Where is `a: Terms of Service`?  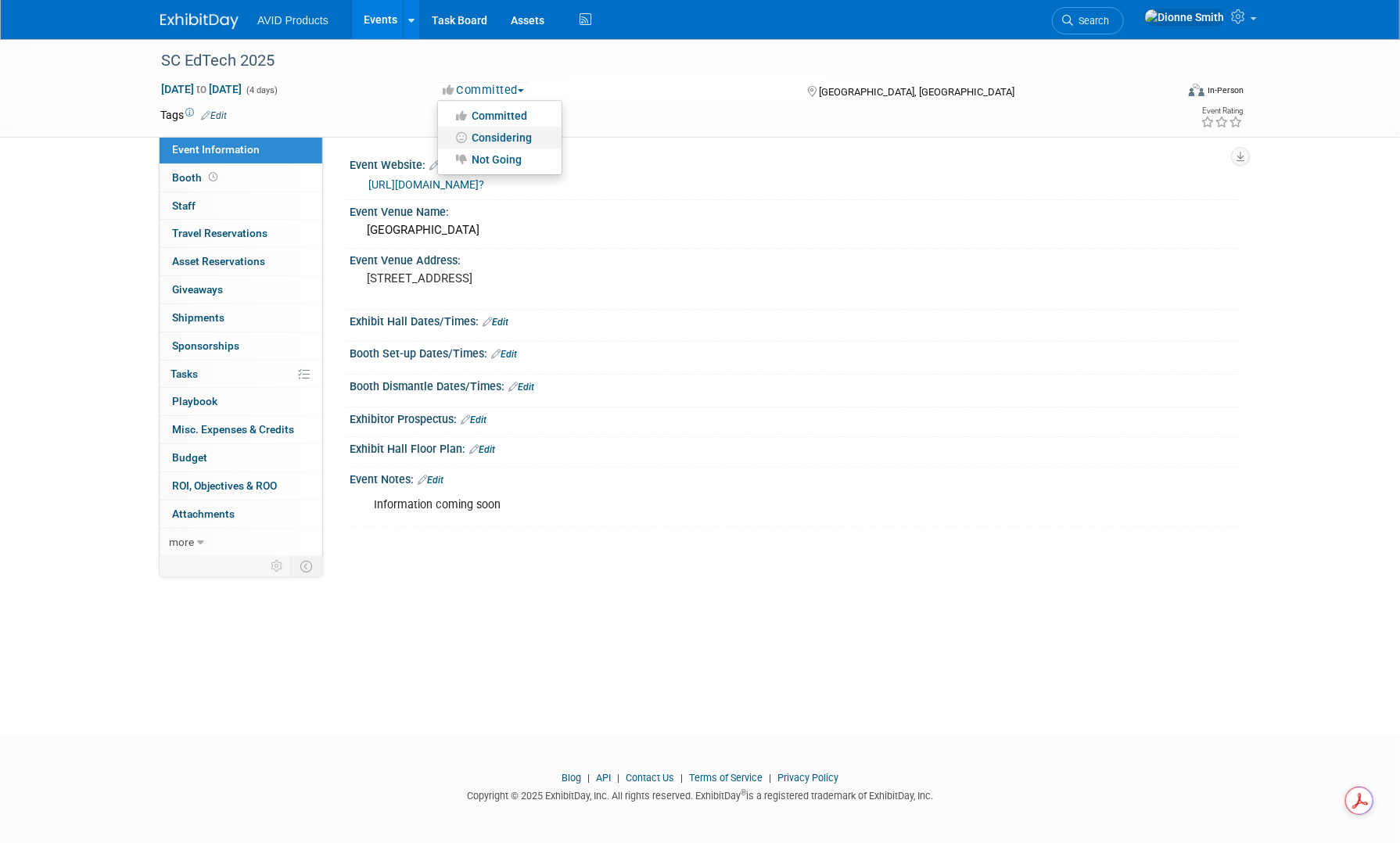
a: Terms of Service is located at coordinates (726, 778).